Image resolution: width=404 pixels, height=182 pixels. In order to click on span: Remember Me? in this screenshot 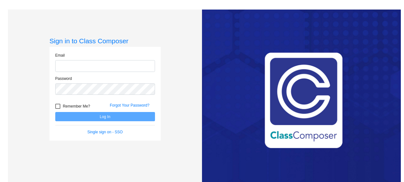, I will do `click(76, 106)`.